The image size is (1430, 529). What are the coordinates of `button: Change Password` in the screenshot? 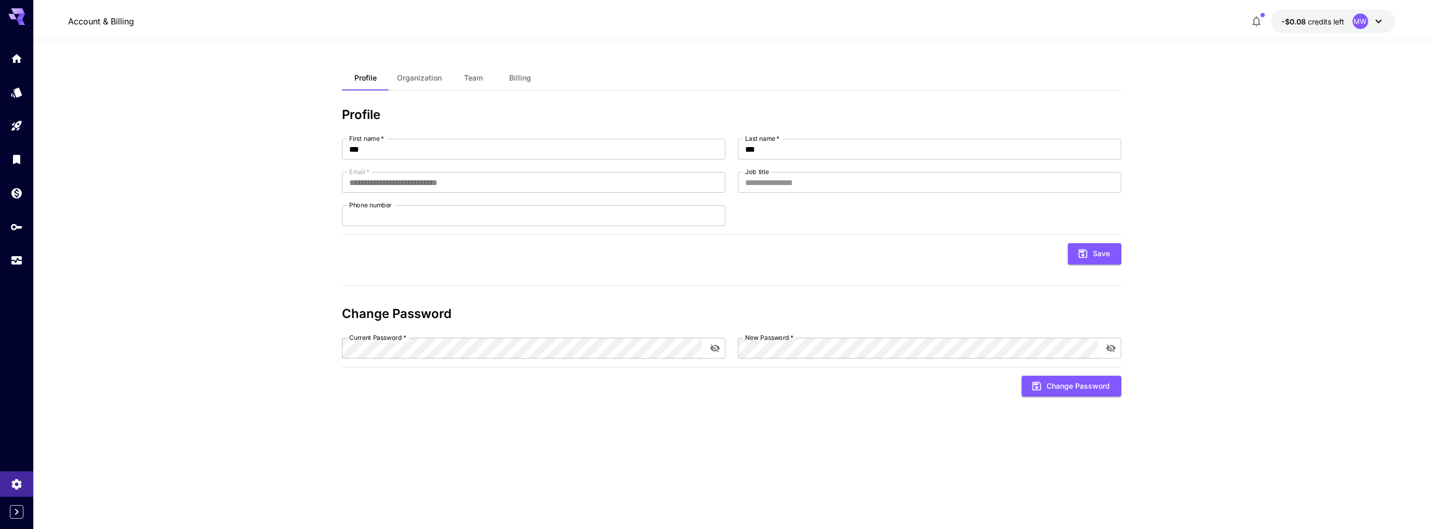 It's located at (1071, 386).